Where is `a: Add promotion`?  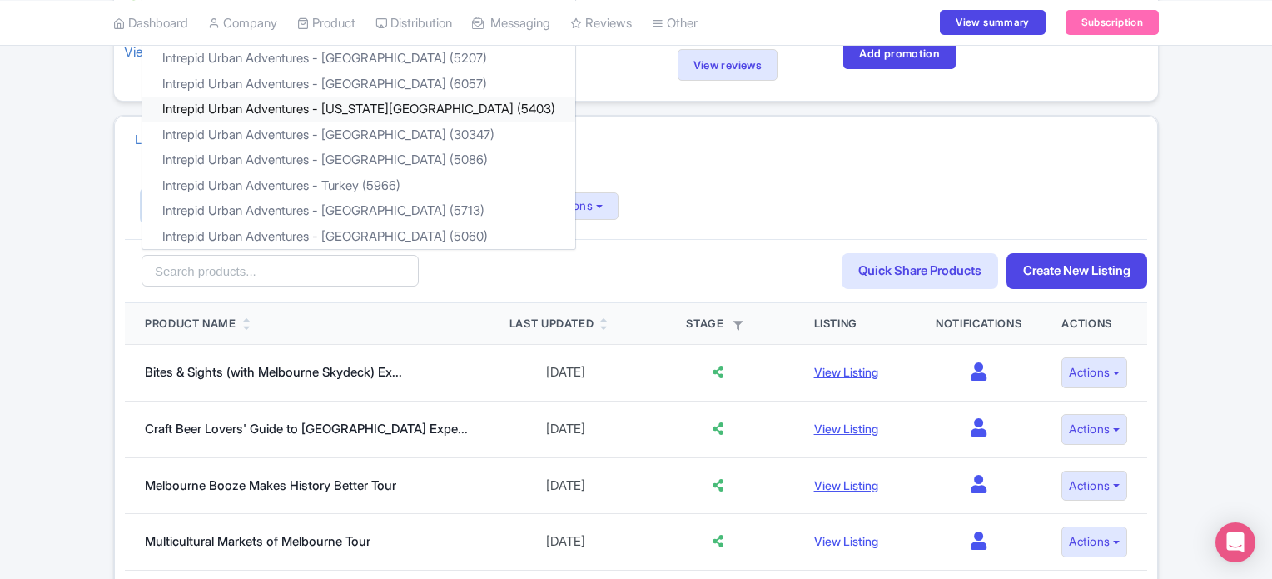
a: Add promotion is located at coordinates (899, 53).